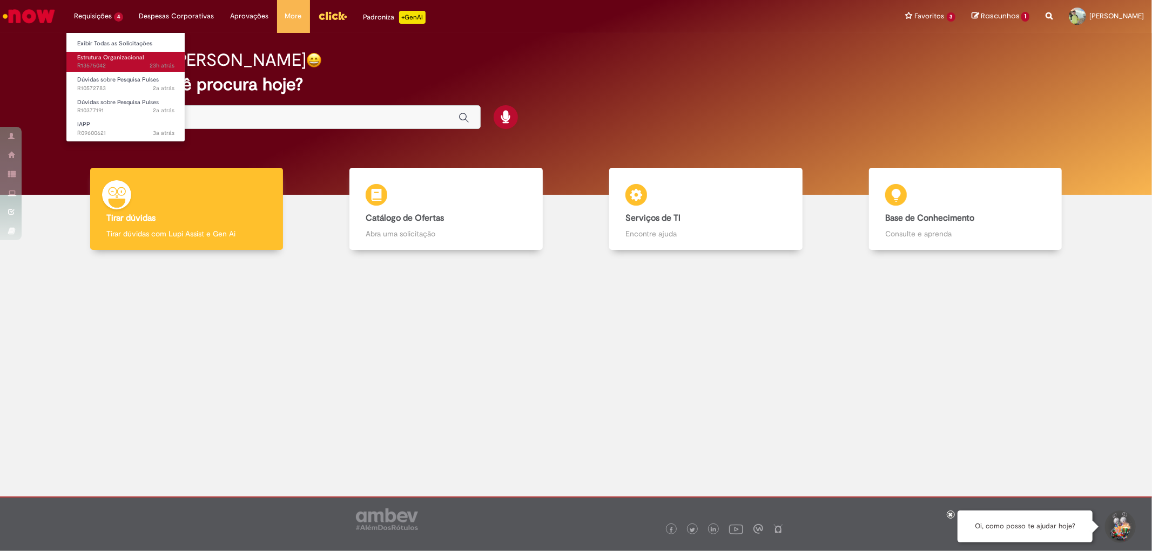 The height and width of the screenshot is (551, 1152). I want to click on p: Tirar dúvidas com Lupi Assist e Gen Ai, so click(186, 234).